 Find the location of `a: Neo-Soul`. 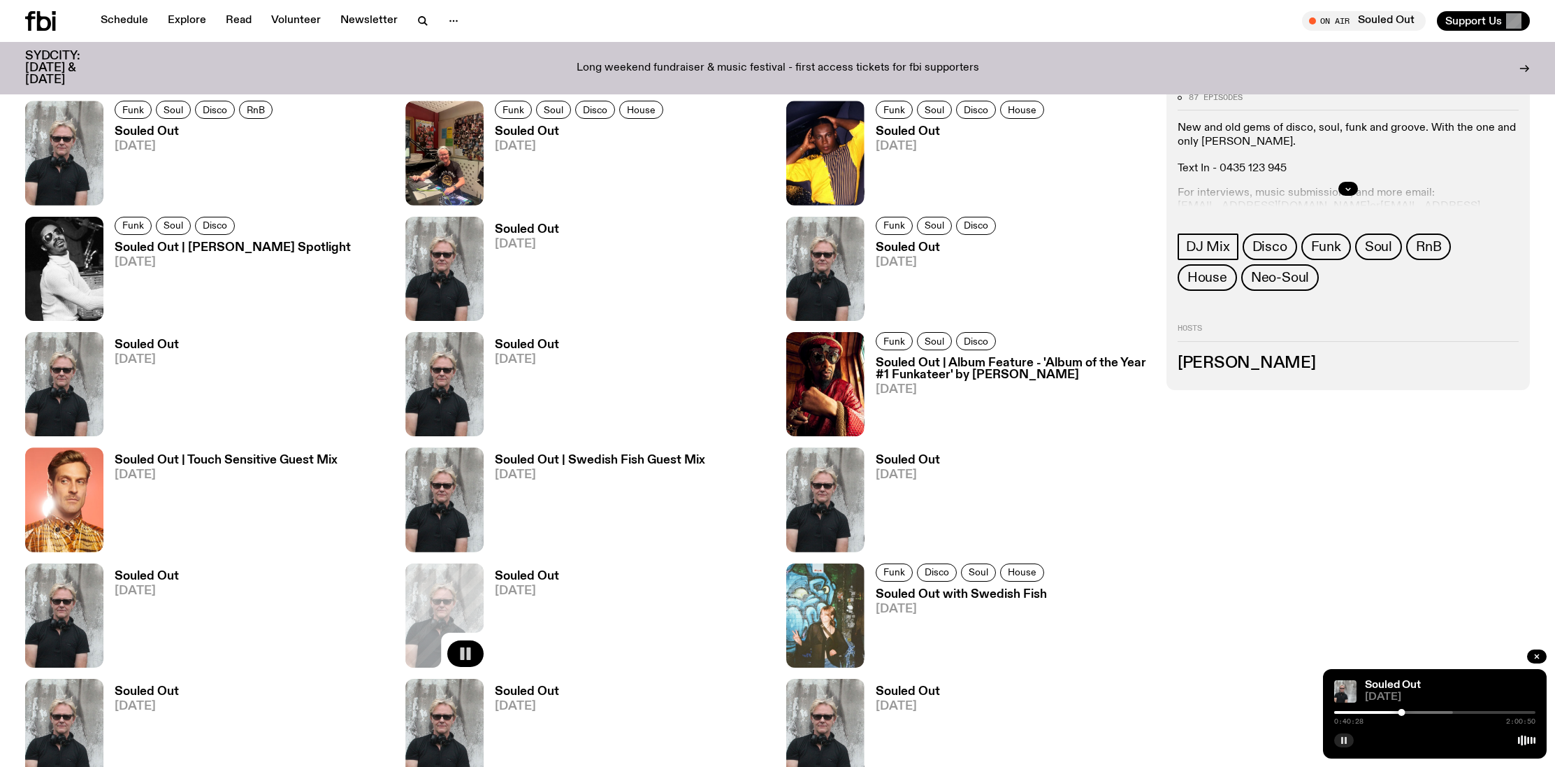

a: Neo-Soul is located at coordinates (1280, 278).